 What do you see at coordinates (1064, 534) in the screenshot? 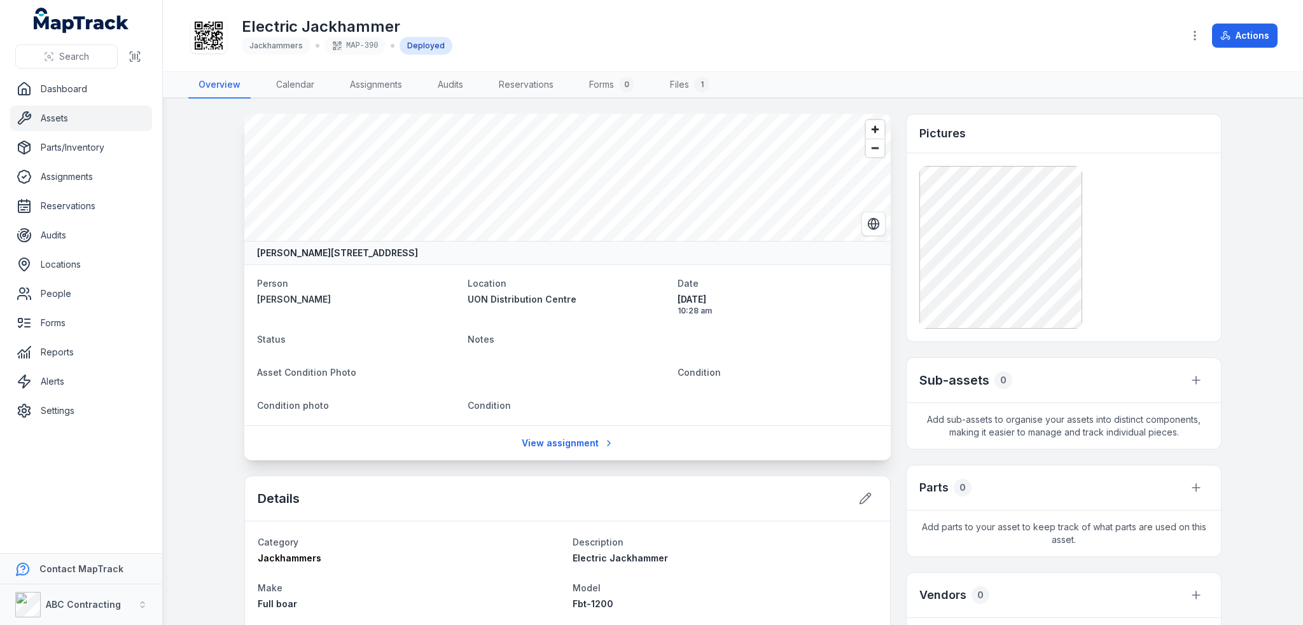
I see `span: Add parts to your asset to keep track of what parts are used on this asset.` at bounding box center [1064, 534].